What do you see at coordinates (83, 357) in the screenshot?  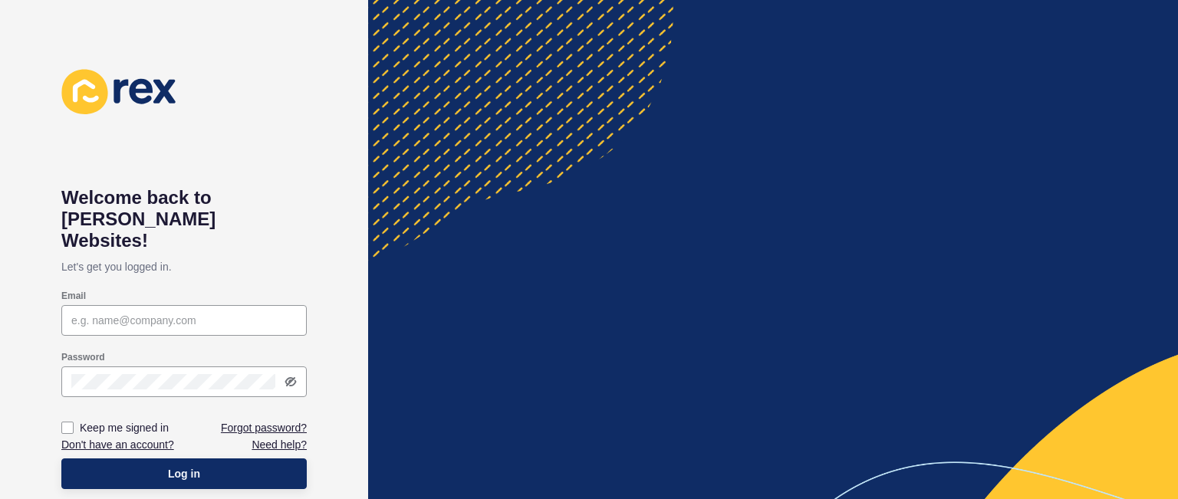 I see `label: Password` at bounding box center [83, 357].